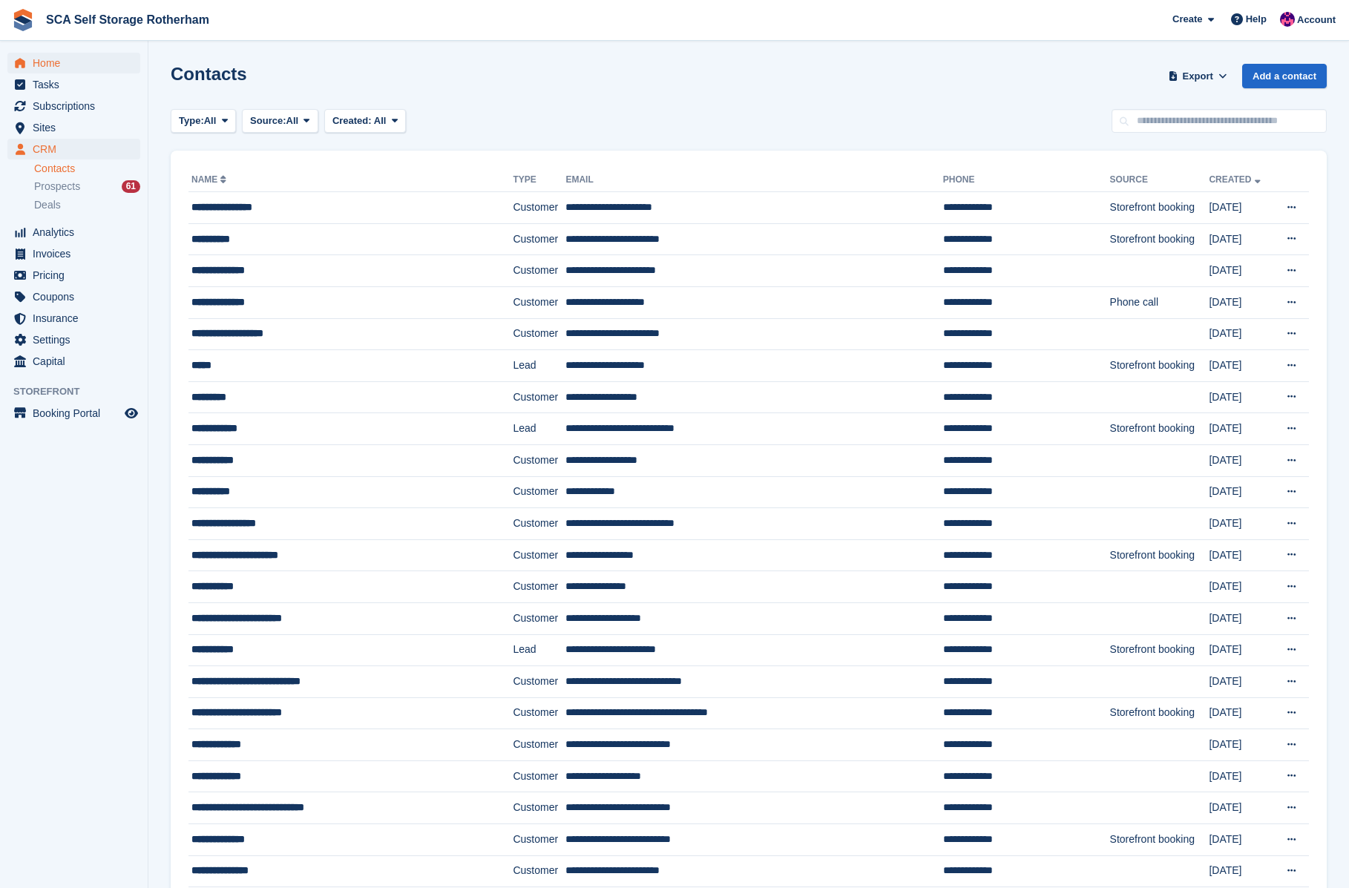 Image resolution: width=1349 pixels, height=888 pixels. What do you see at coordinates (1188, 19) in the screenshot?
I see `span: Create` at bounding box center [1188, 19].